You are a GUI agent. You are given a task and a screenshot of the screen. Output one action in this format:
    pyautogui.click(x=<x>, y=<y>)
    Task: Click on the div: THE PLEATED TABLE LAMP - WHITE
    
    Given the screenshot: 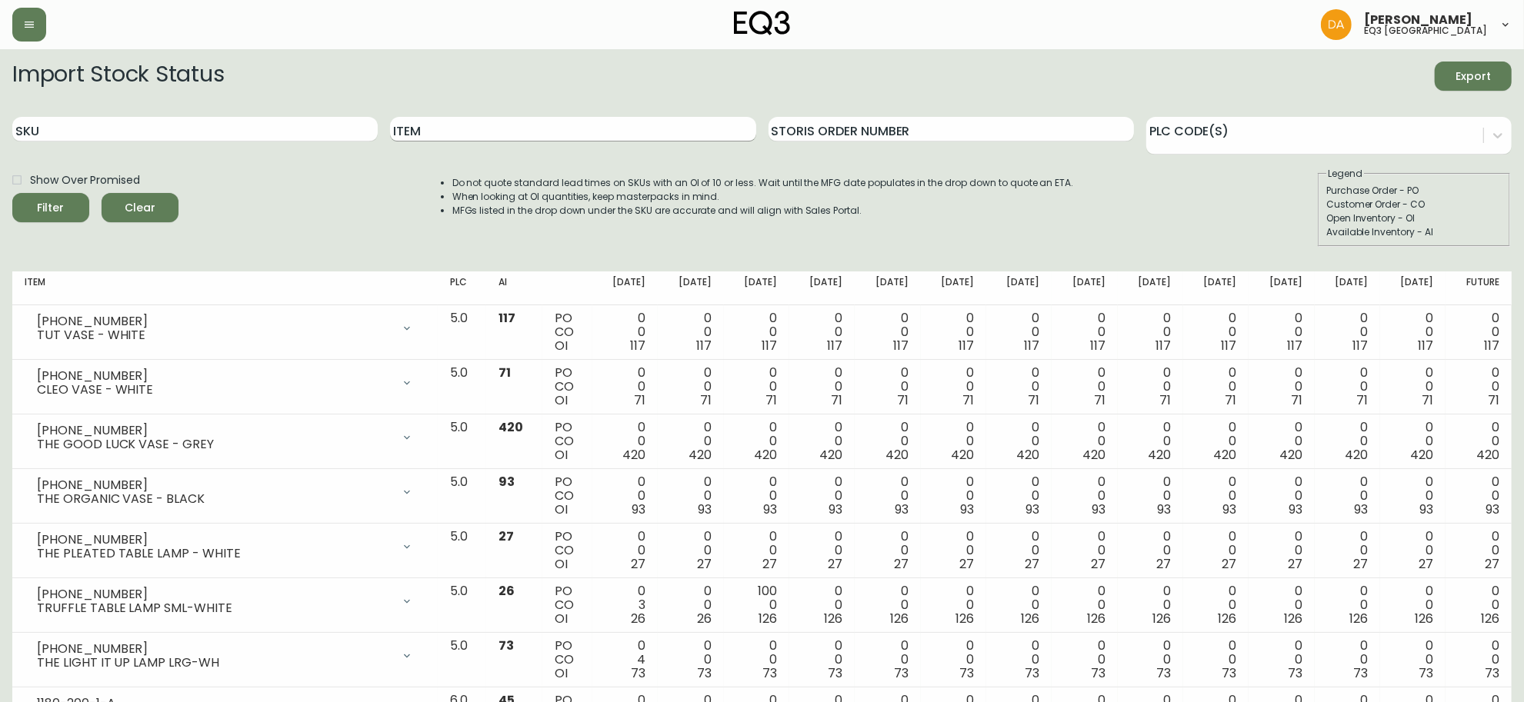 What is the action you would take?
    pyautogui.click(x=214, y=554)
    